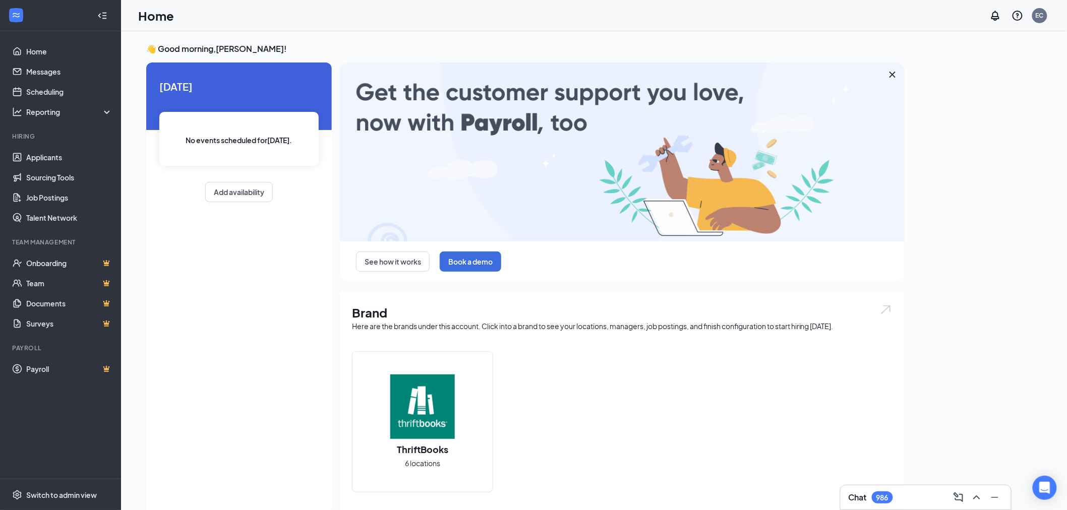 The height and width of the screenshot is (510, 1067). I want to click on img: open.6027fd2a22e1237b5b06.svg, so click(886, 310).